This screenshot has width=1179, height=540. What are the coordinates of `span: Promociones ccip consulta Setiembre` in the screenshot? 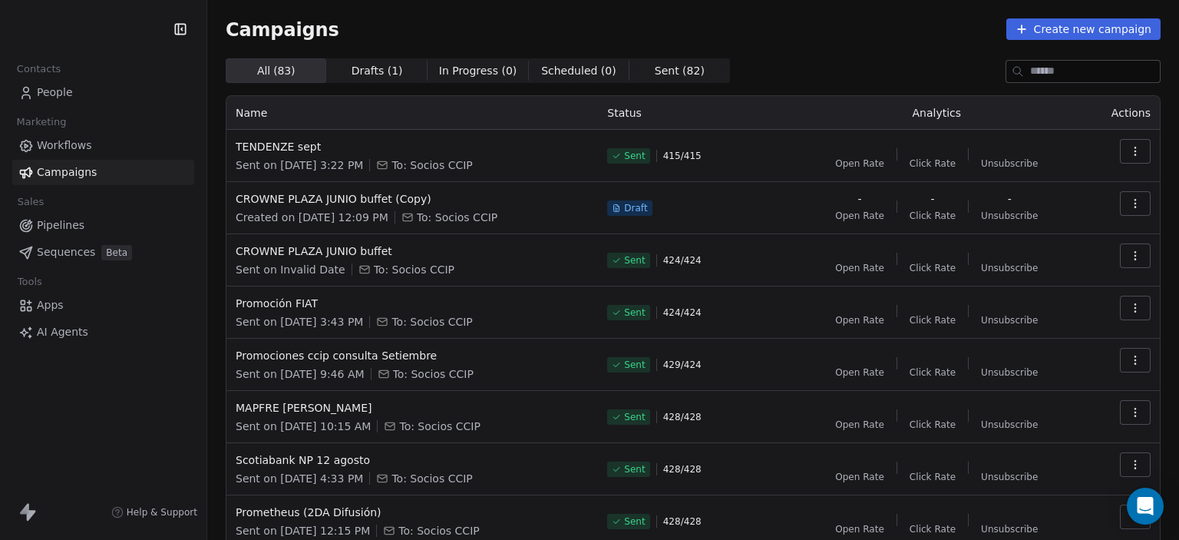 It's located at (412, 355).